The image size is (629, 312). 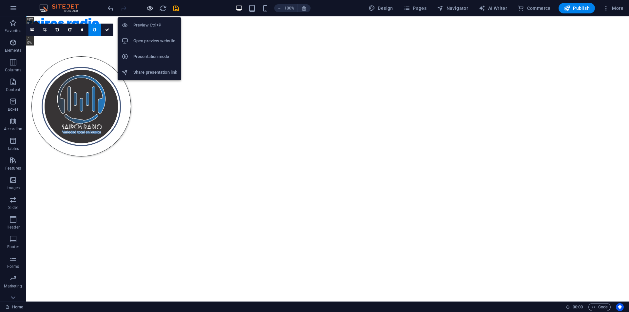 What do you see at coordinates (45, 30) in the screenshot?
I see `a: Crop mode` at bounding box center [45, 30].